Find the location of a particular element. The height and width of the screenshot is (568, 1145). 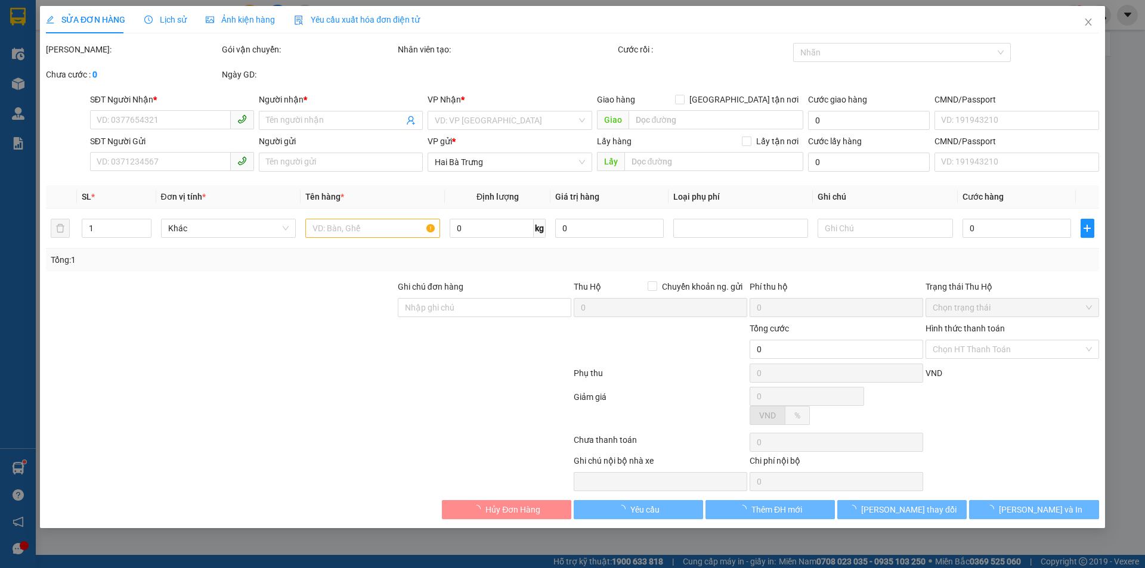

div: Người nhận is located at coordinates (341, 100).